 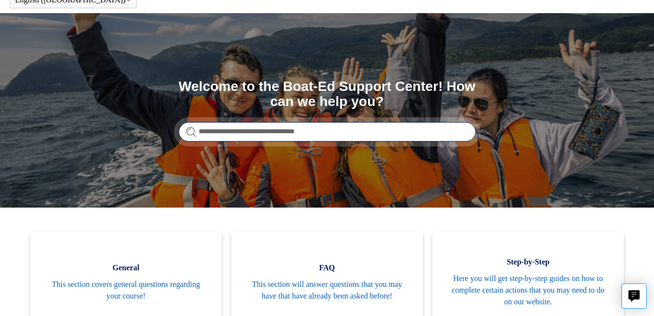 I want to click on span: FAQ, so click(x=327, y=268).